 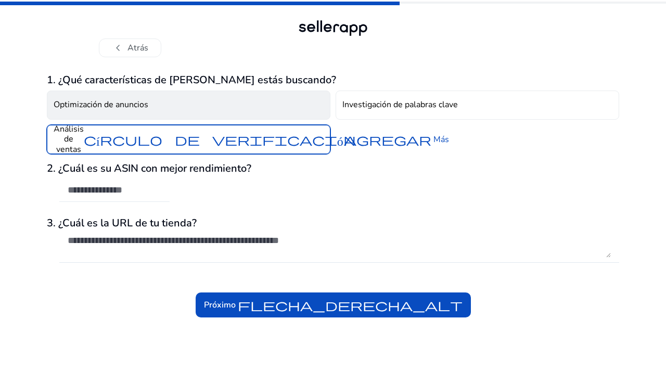 What do you see at coordinates (138, 48) in the screenshot?
I see `font: Atrás` at bounding box center [138, 48].